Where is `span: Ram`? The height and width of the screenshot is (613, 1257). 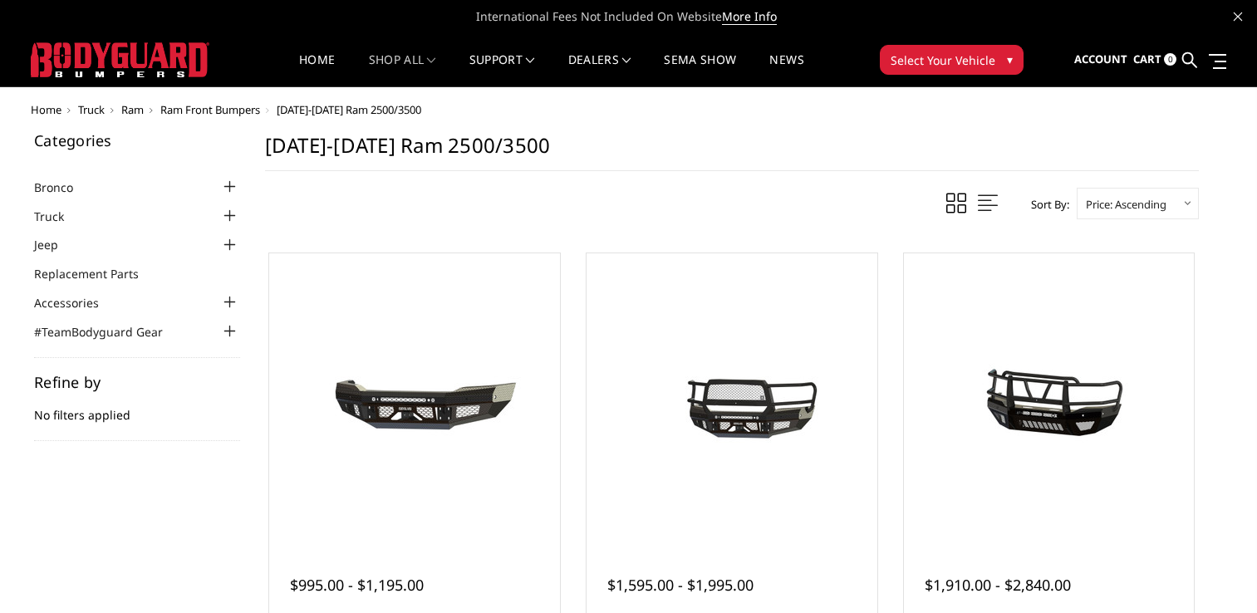 span: Ram is located at coordinates (132, 110).